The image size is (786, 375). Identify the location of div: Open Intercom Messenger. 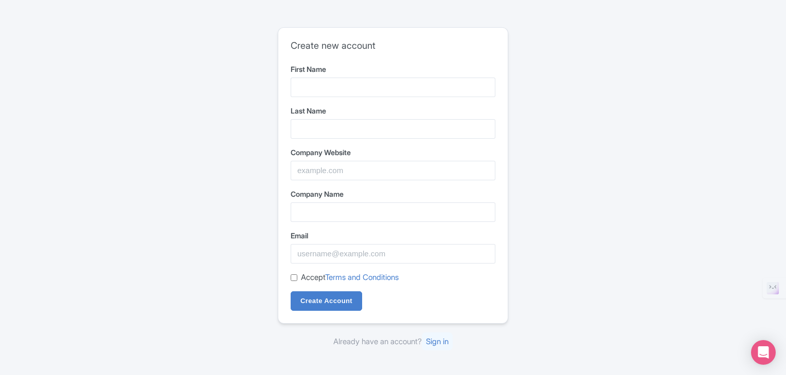
(763, 353).